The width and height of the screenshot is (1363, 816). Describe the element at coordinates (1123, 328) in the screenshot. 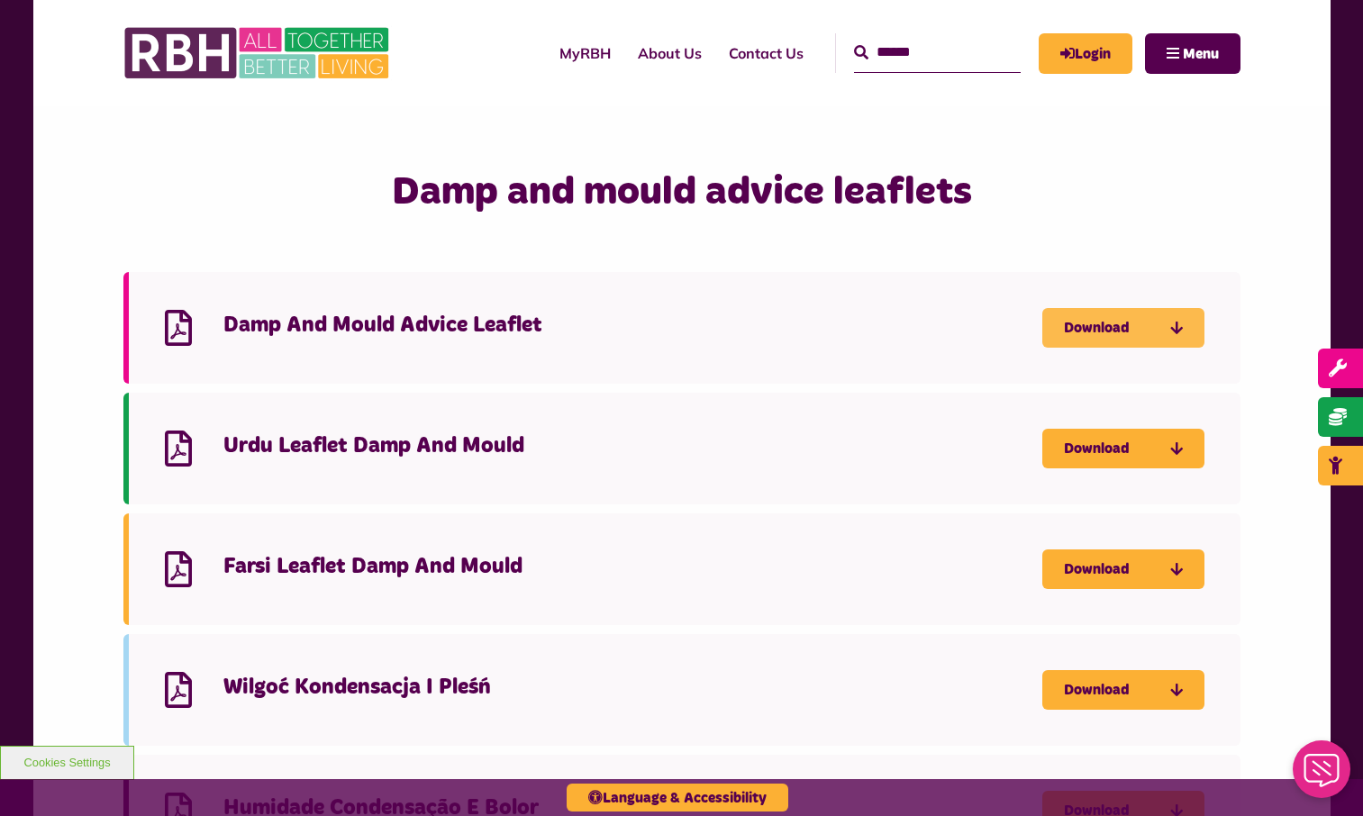

I see `a: Download Damp And Mould Advice Leaflet - open in a new tab` at that location.